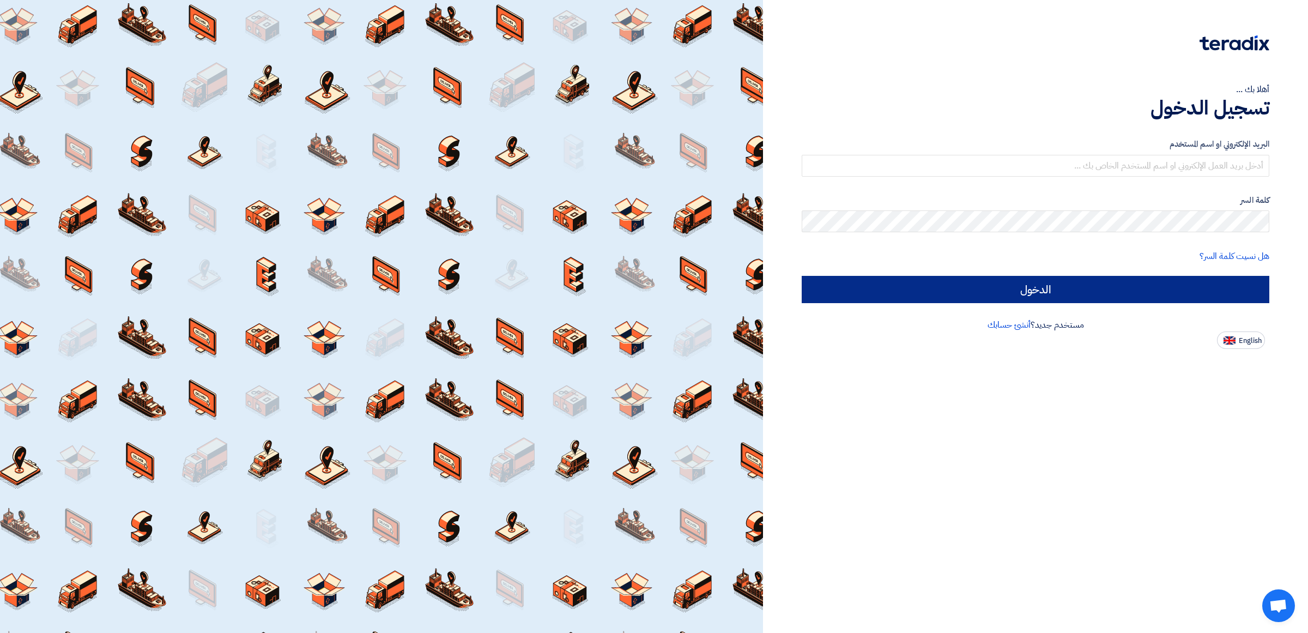 The image size is (1308, 633). What do you see at coordinates (1036, 108) in the screenshot?
I see `h1: تسجيل الدخول` at bounding box center [1036, 108].